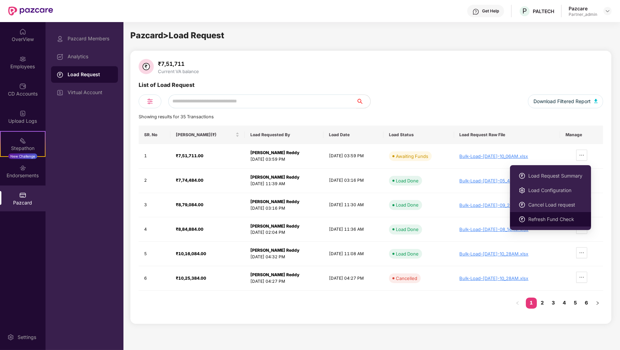 This screenshot has width=620, height=350. Describe the element at coordinates (531, 303) in the screenshot. I see `a: 1` at that location.